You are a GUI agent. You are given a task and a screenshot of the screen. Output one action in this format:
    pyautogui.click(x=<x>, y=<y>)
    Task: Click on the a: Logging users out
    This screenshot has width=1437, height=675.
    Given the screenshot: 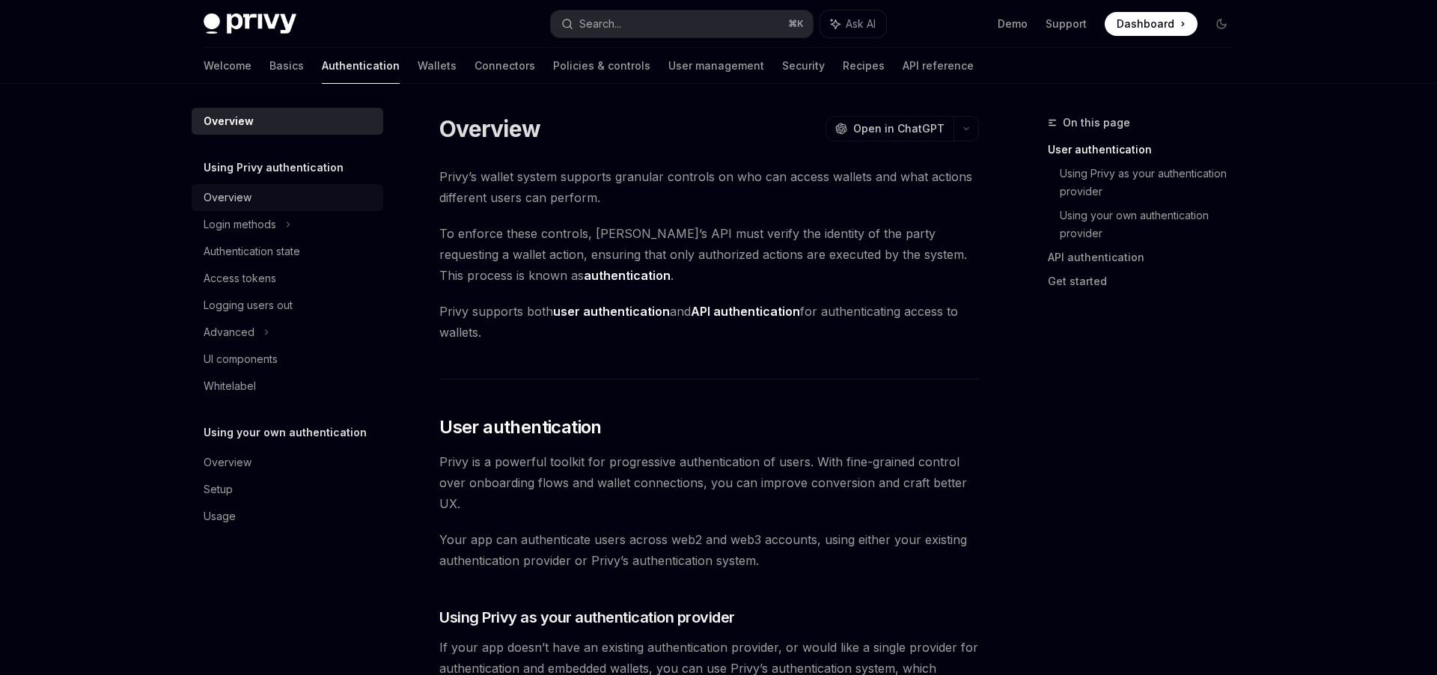 What is the action you would take?
    pyautogui.click(x=287, y=305)
    